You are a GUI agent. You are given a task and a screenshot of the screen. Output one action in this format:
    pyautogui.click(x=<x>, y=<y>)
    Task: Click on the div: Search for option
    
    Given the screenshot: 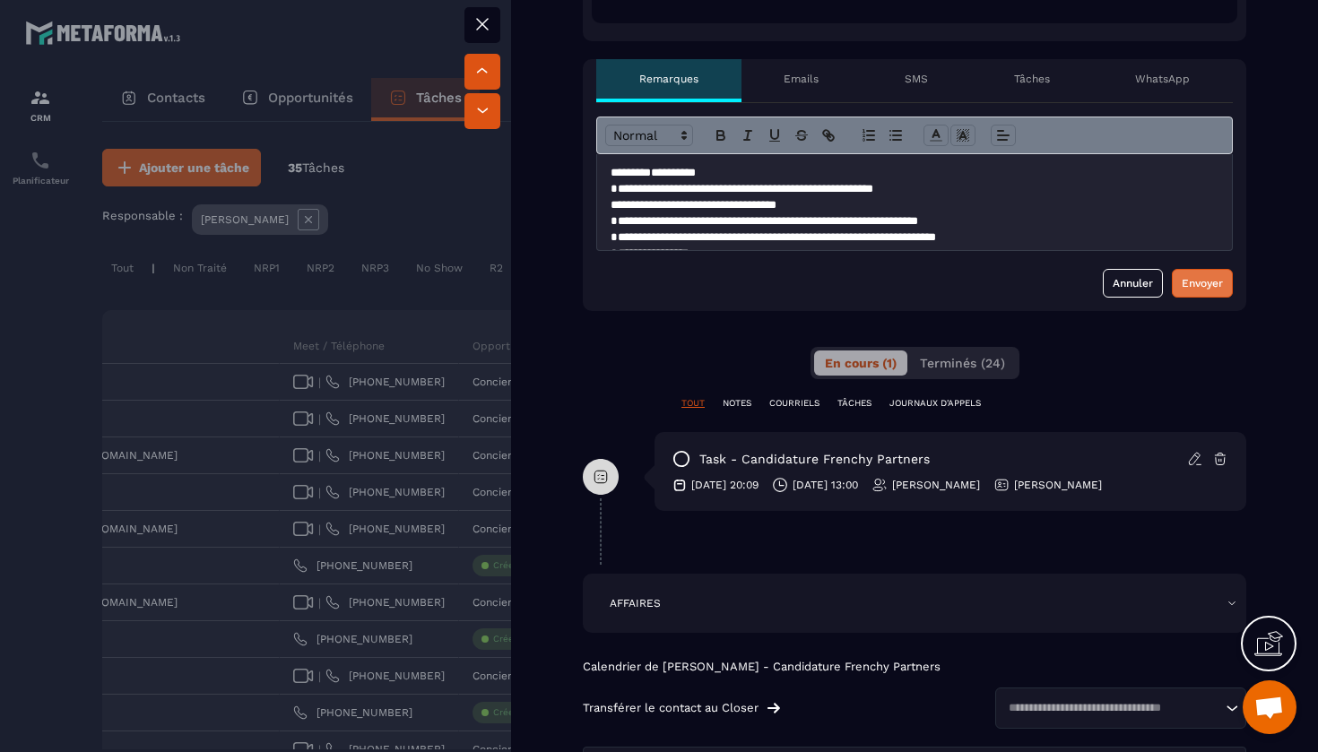 What is the action you would take?
    pyautogui.click(x=1120, y=708)
    